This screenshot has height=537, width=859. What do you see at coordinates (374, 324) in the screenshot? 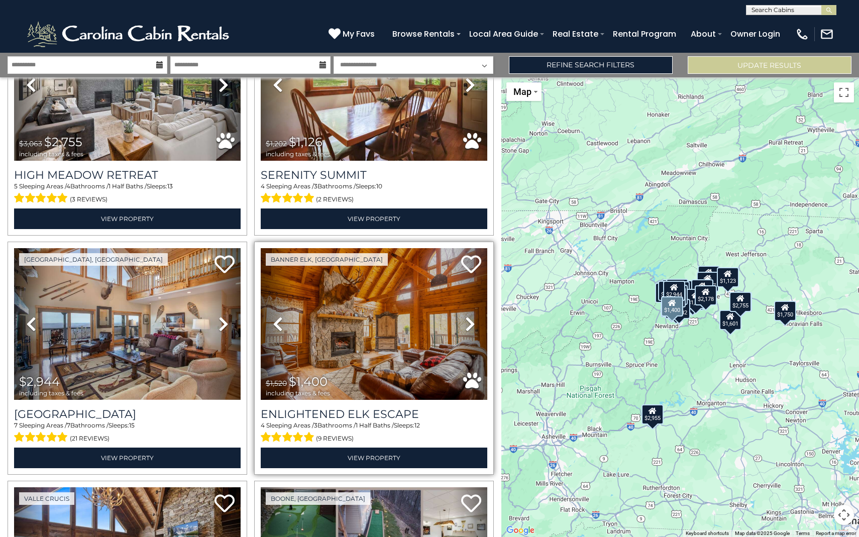
I see `img: thumbnail_164433091.jpeg` at bounding box center [374, 324].